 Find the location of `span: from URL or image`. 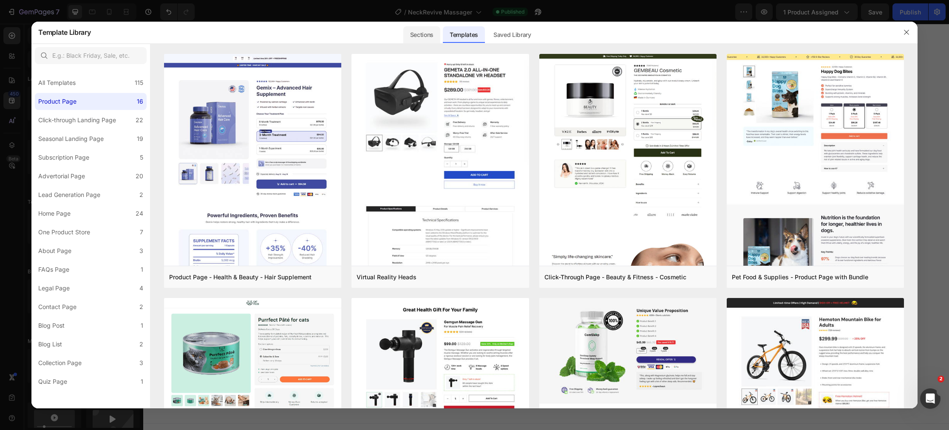

span: from URL or image is located at coordinates (399, 341).